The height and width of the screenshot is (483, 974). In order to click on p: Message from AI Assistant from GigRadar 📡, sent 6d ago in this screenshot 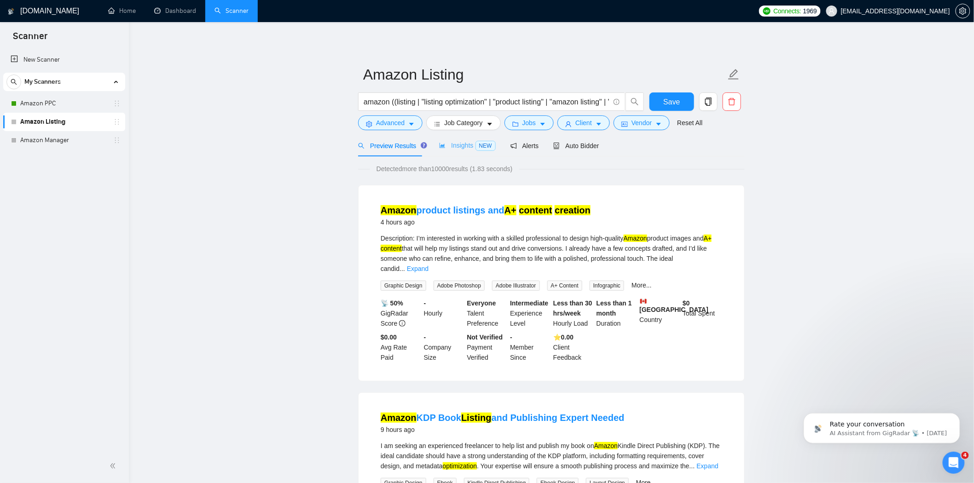, I will do `click(99, 40)`.